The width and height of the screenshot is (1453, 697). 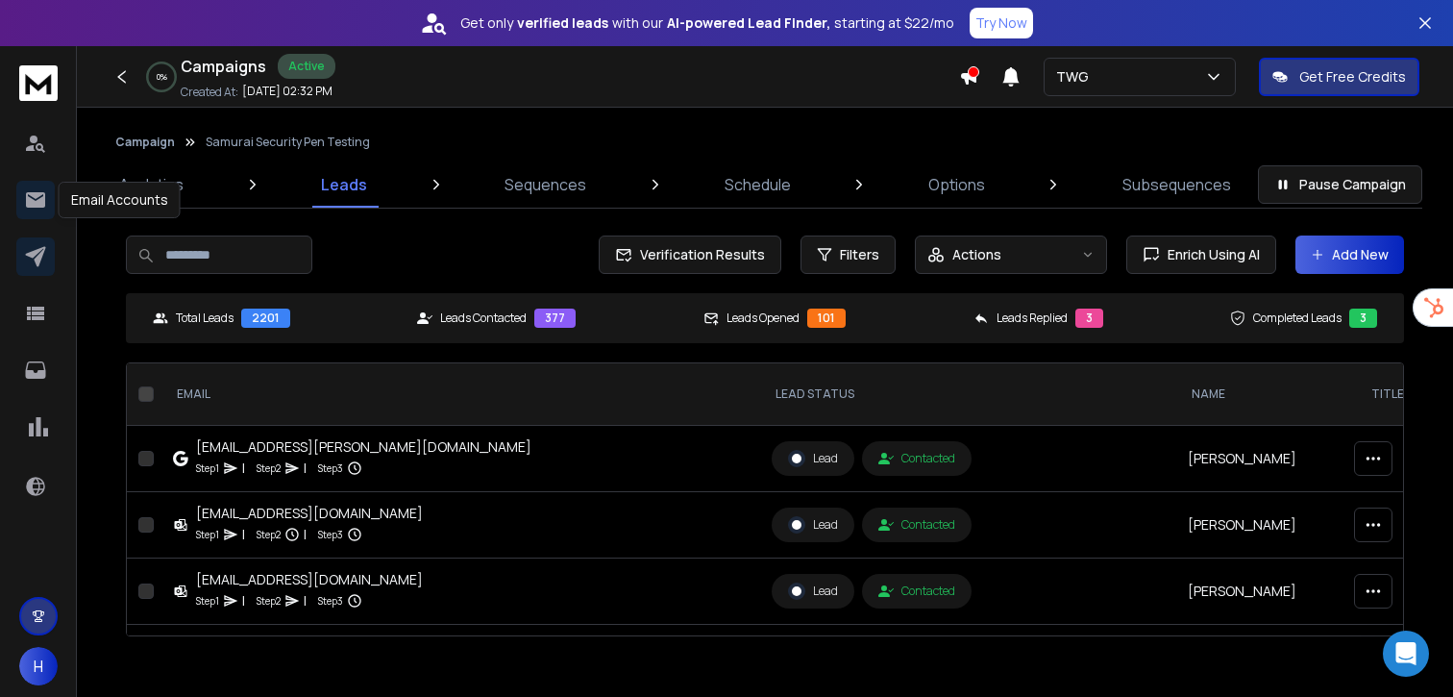 I want to click on p: Get only with our starting at $22/mo, so click(x=707, y=23).